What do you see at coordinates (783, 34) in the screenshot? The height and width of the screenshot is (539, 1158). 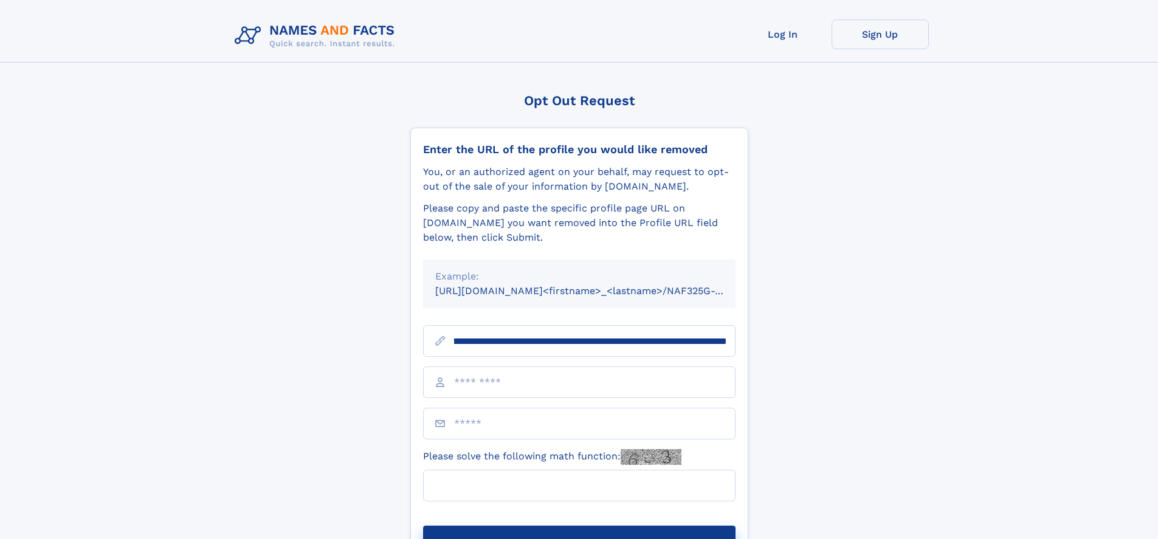 I see `a: Log In` at bounding box center [783, 34].